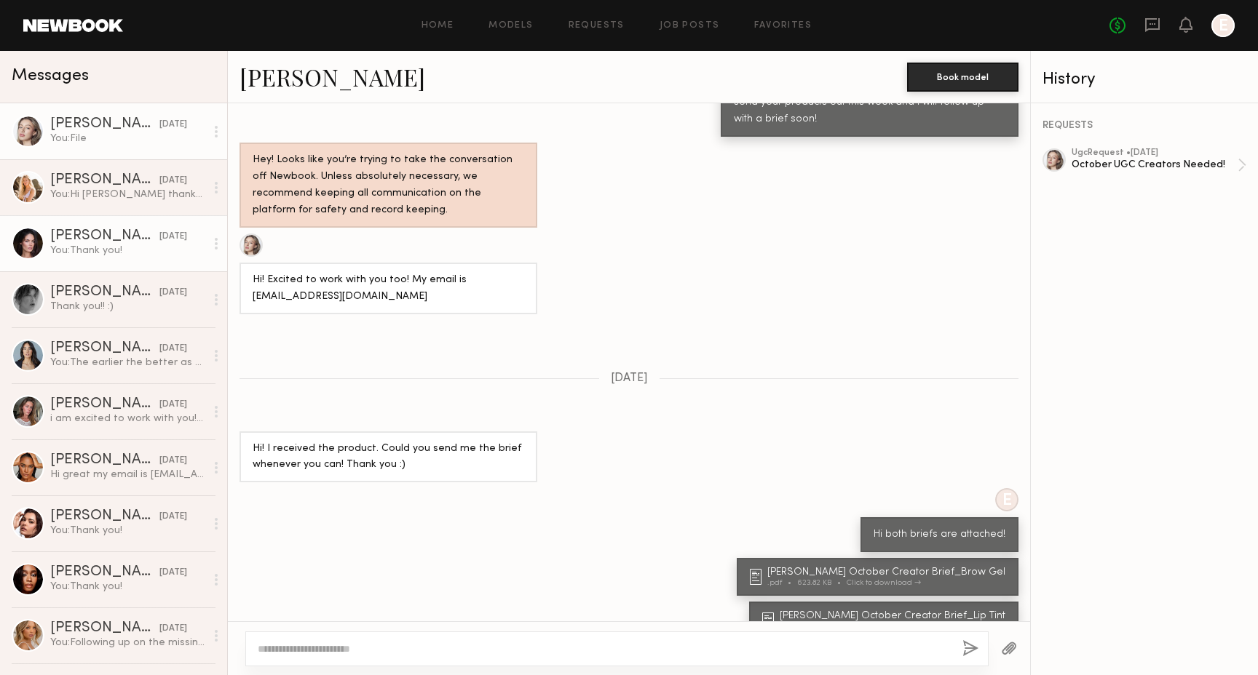 This screenshot has width=1258, height=675. I want to click on div: Hi! I received the product. Could you send me the brief whenever you can! Thank you :), so click(388, 458).